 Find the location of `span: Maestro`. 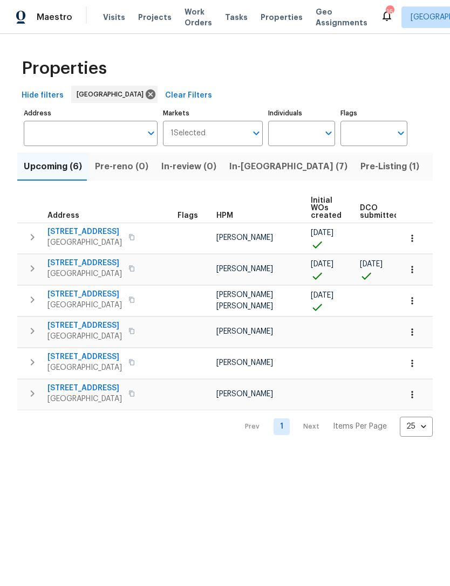

span: Maestro is located at coordinates (54, 17).